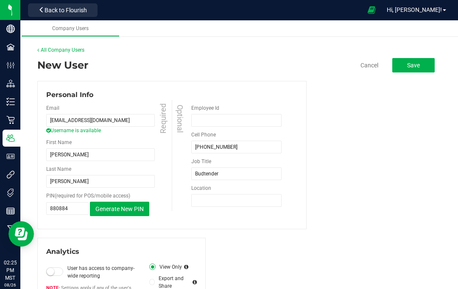 The height and width of the screenshot is (289, 458). Describe the element at coordinates (372, 10) in the screenshot. I see `span: Open Ecommerce Menu` at that location.